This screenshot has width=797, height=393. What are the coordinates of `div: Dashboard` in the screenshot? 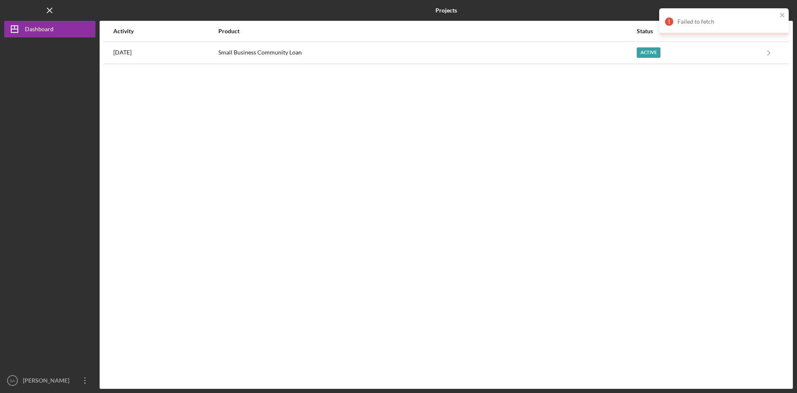 It's located at (39, 30).